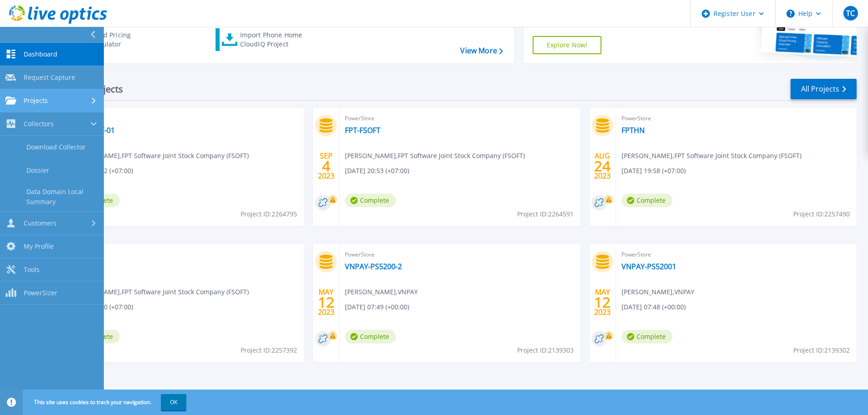 The image size is (868, 415). Describe the element at coordinates (36, 101) in the screenshot. I see `span: Projects` at that location.